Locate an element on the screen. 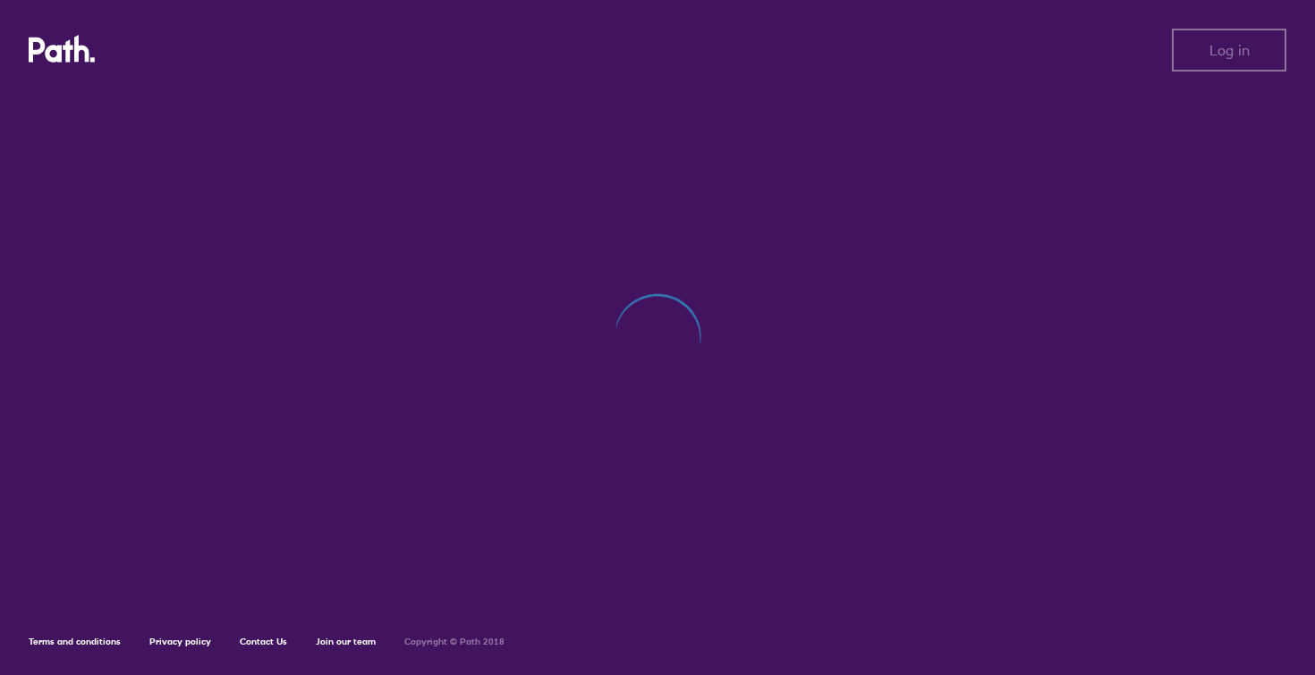 This screenshot has height=675, width=1315. a: Terms and conditions is located at coordinates (74, 641).